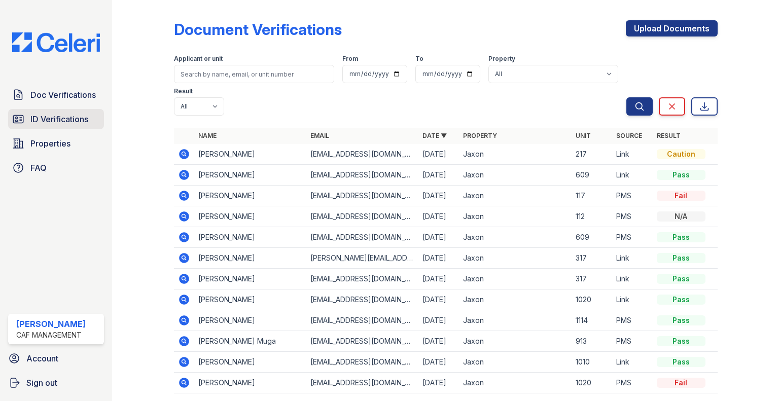  What do you see at coordinates (592, 321) in the screenshot?
I see `td: 1114` at bounding box center [592, 321].